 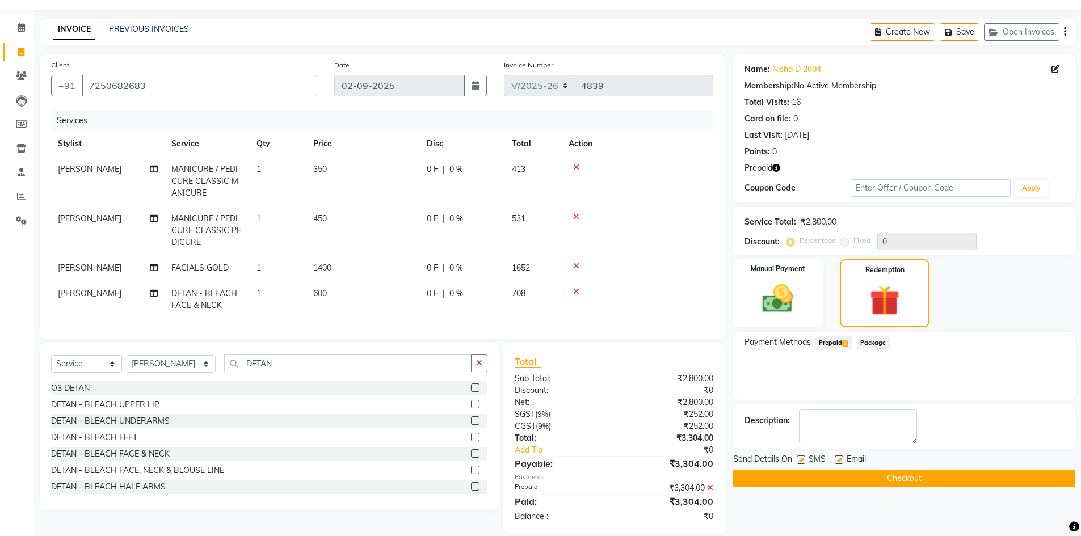 I want to click on div: Payable:, so click(x=560, y=464).